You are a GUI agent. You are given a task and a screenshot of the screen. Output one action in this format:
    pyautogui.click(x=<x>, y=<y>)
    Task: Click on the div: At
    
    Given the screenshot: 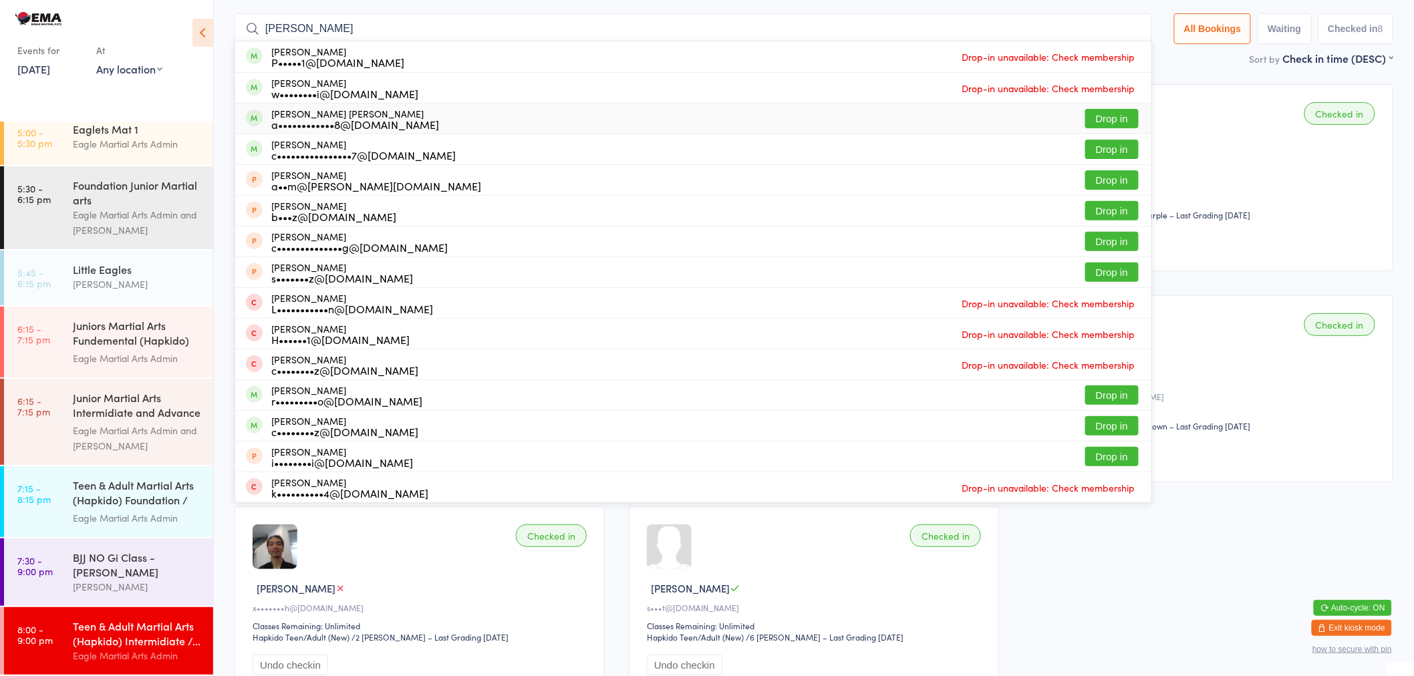 What is the action you would take?
    pyautogui.click(x=129, y=50)
    